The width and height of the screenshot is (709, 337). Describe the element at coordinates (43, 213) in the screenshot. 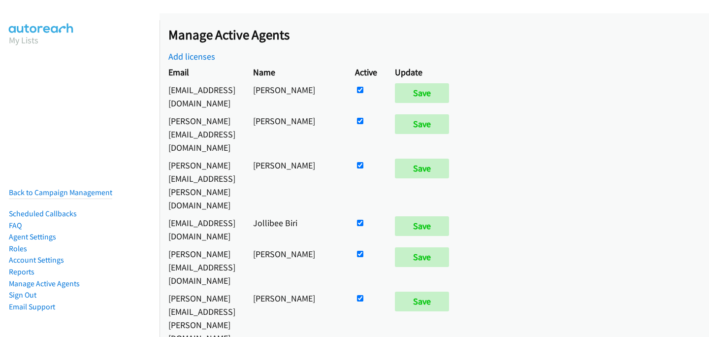

I see `a: Scheduled Callbacks` at that location.